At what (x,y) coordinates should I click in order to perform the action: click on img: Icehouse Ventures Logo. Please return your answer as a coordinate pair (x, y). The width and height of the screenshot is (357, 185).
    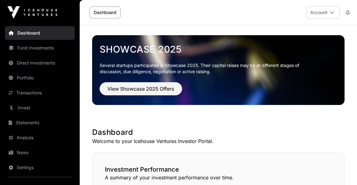
    Looking at the image, I should click on (32, 12).